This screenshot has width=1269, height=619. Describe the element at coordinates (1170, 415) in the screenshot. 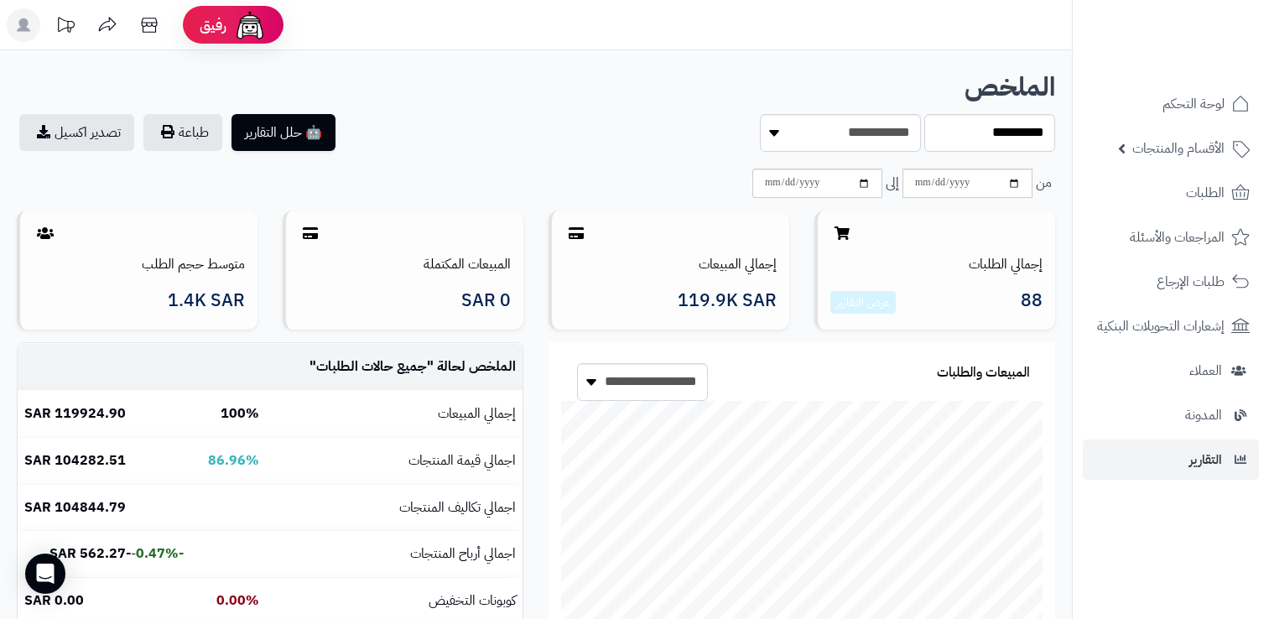

I see `a: المدونة` at that location.